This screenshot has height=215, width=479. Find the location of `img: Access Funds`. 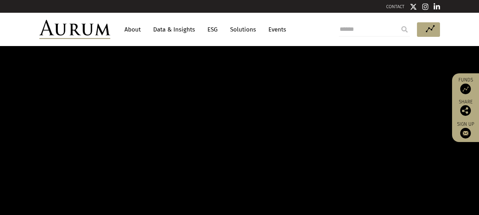

img: Access Funds is located at coordinates (465, 89).